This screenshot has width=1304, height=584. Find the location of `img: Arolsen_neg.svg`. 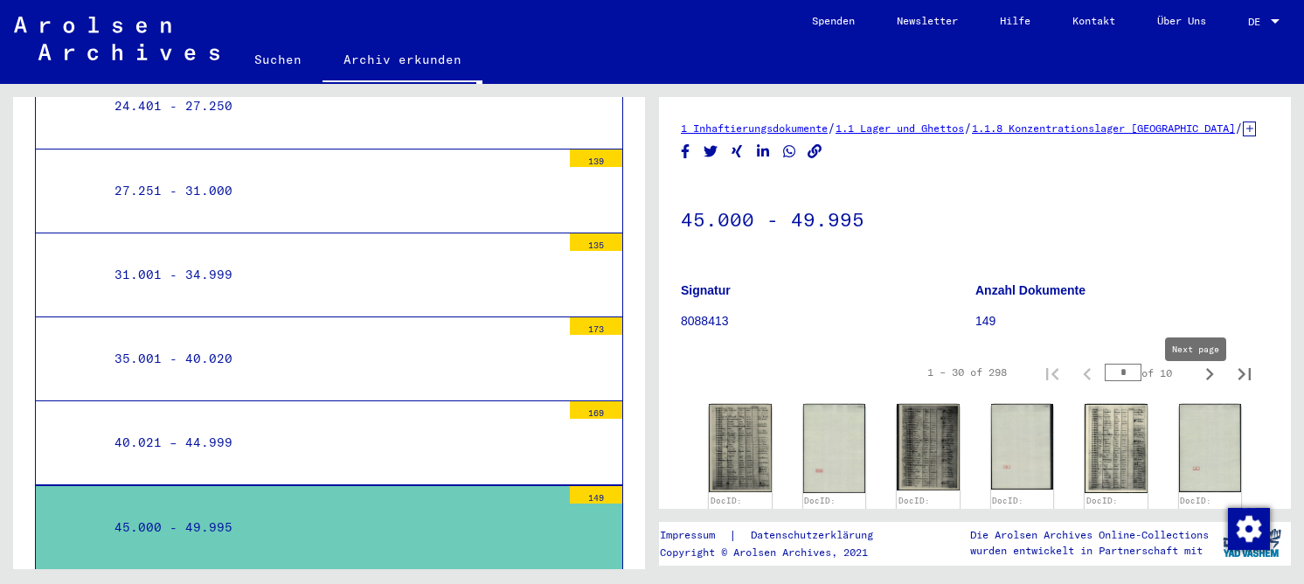

img: Arolsen_neg.svg is located at coordinates (116, 38).